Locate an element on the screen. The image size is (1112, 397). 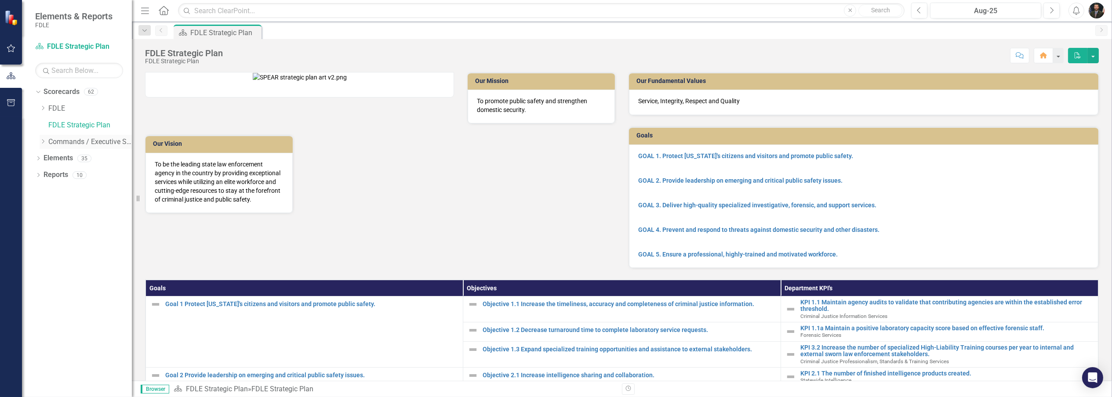
a: GOAL 5. Ensure a professional, highly-trained and motivated workforce. is located at coordinates (738, 254).